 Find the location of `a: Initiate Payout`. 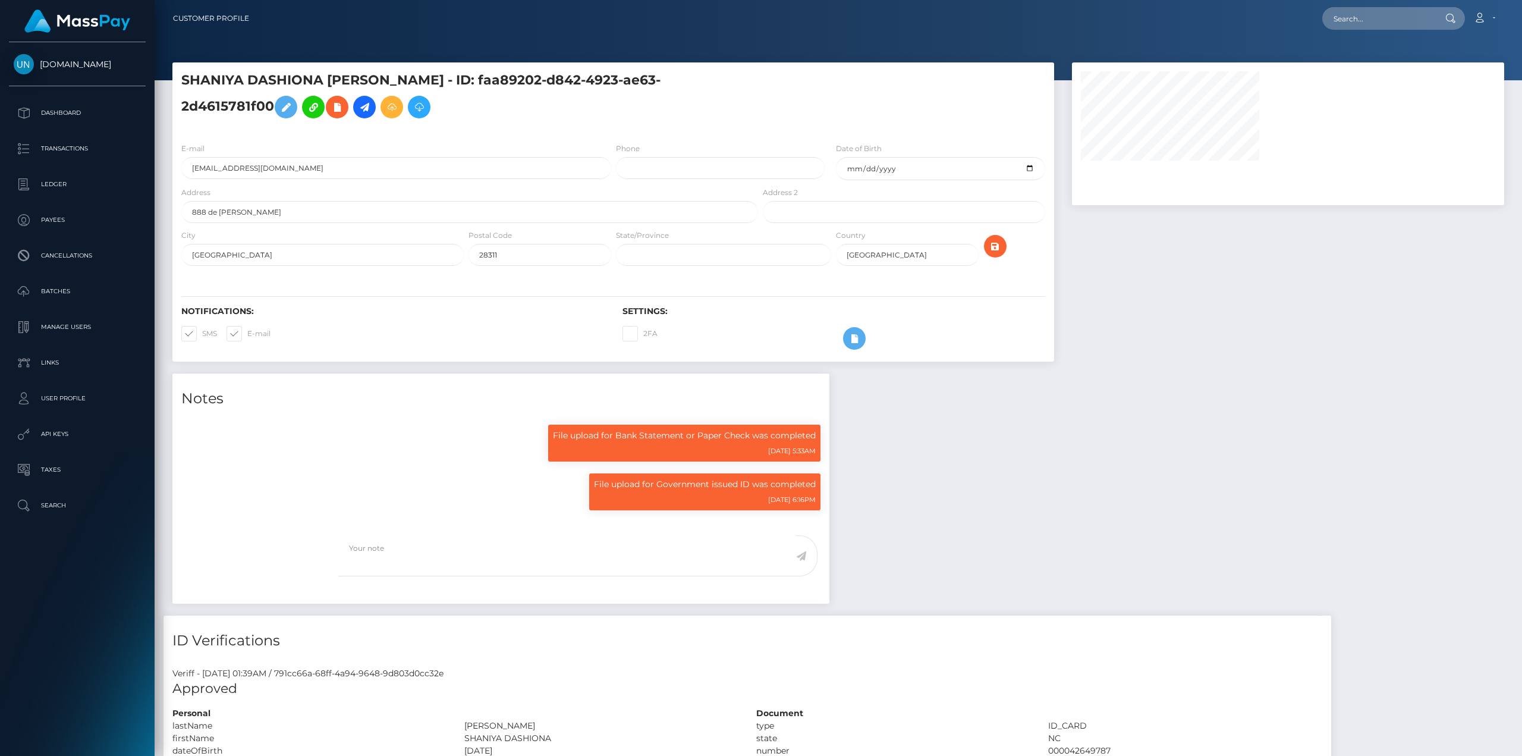

a: Initiate Payout is located at coordinates (364, 107).